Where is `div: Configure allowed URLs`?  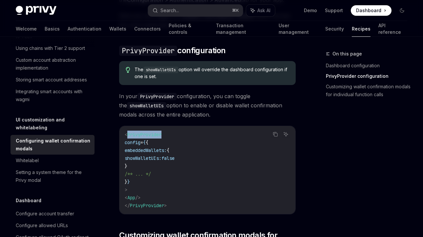
div: Configure allowed URLs is located at coordinates (42, 225).